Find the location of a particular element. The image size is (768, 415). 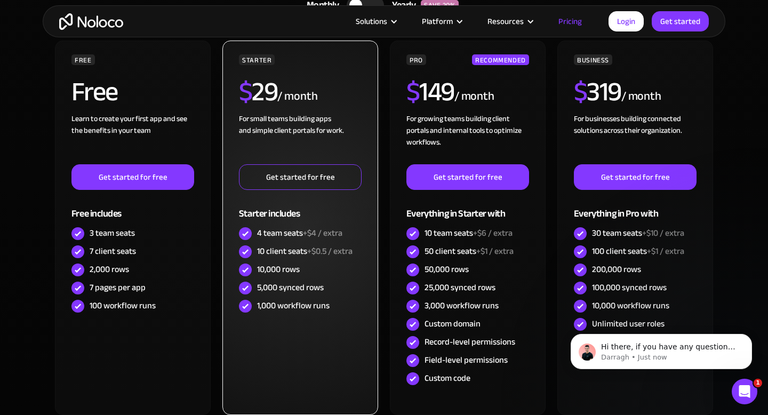

img: Profile image for Darragh is located at coordinates (33, 41).